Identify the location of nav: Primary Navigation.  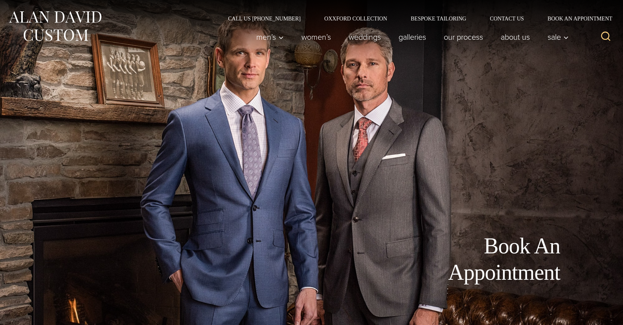
(410, 37).